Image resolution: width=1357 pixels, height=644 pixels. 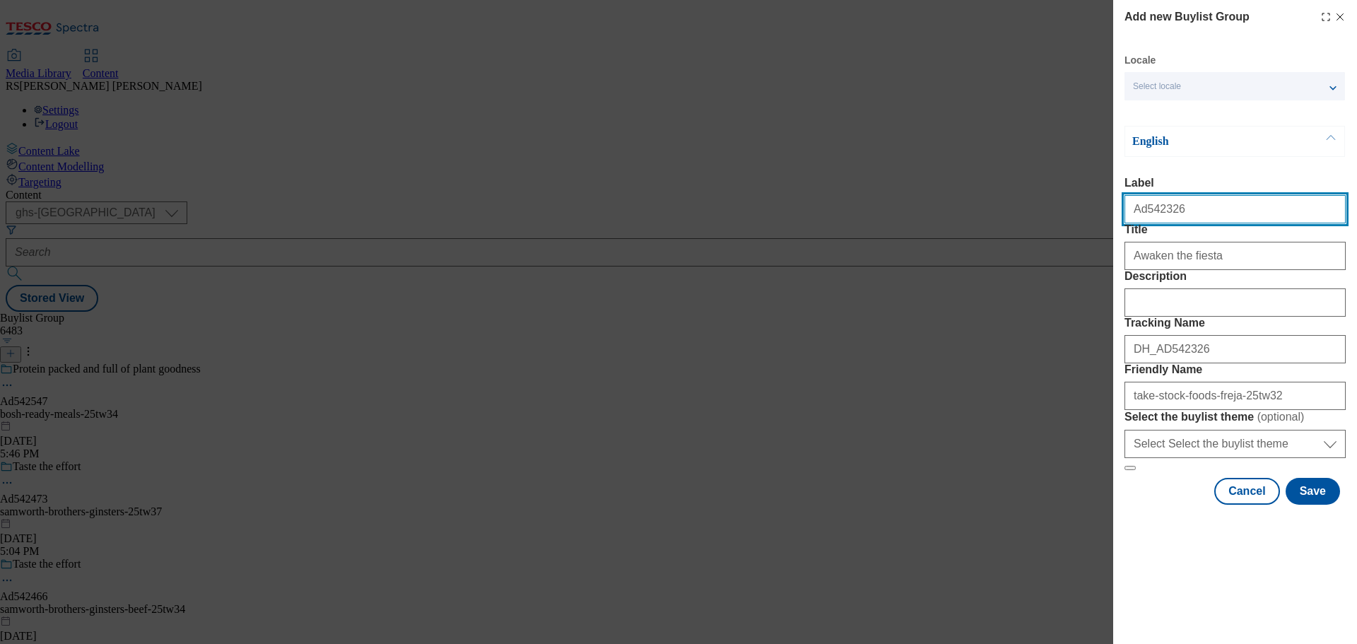 What do you see at coordinates (1140, 60) in the screenshot?
I see `label: Locale` at bounding box center [1140, 60].